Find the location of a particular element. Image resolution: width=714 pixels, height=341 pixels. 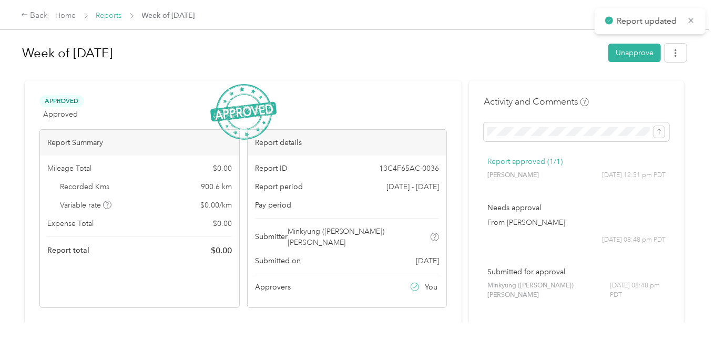

div: Back is located at coordinates (35, 16).